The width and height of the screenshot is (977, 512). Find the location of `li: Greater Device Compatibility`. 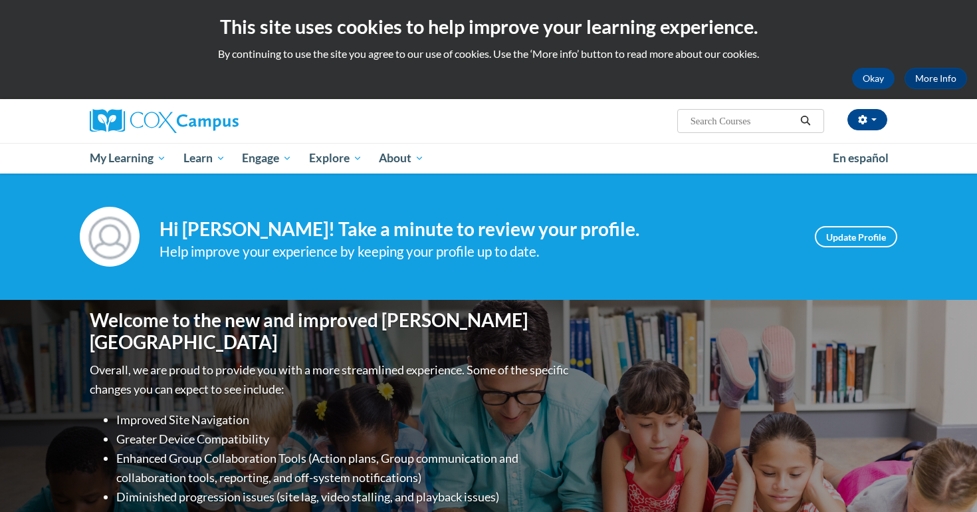

li: Greater Device Compatibility is located at coordinates (344, 439).